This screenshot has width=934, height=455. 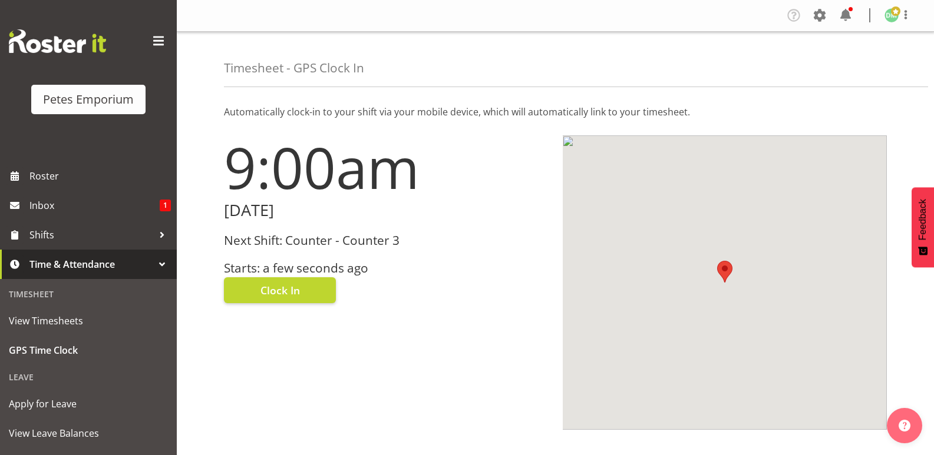 What do you see at coordinates (100, 176) in the screenshot?
I see `span: Roster` at bounding box center [100, 176].